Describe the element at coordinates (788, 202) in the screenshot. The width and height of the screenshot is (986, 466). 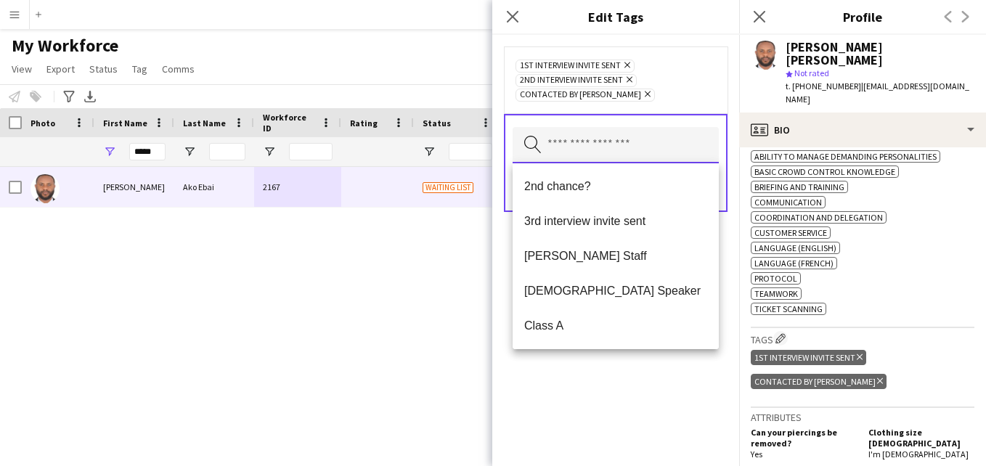
I see `span: Communication` at that location.